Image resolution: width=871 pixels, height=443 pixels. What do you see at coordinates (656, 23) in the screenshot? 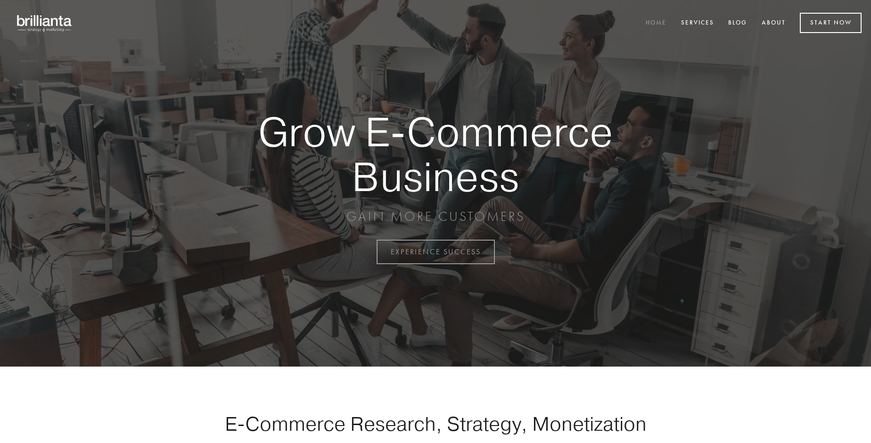
I see `a: Home` at bounding box center [656, 23].